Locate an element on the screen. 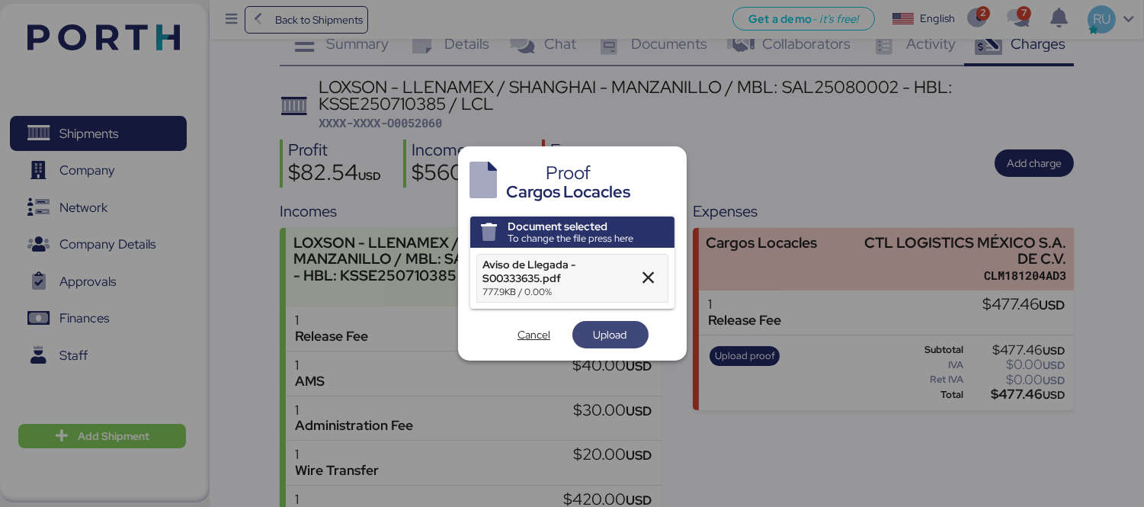 This screenshot has width=1144, height=507. div: Document selected is located at coordinates (570, 226).